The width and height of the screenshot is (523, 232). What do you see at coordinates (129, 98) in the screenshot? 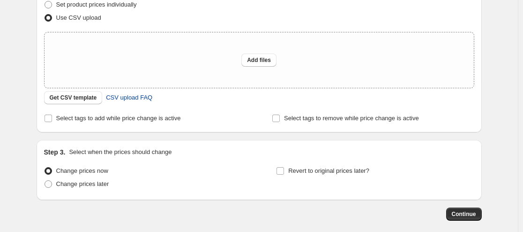
I see `a: CSV upload FAQ` at bounding box center [129, 98].